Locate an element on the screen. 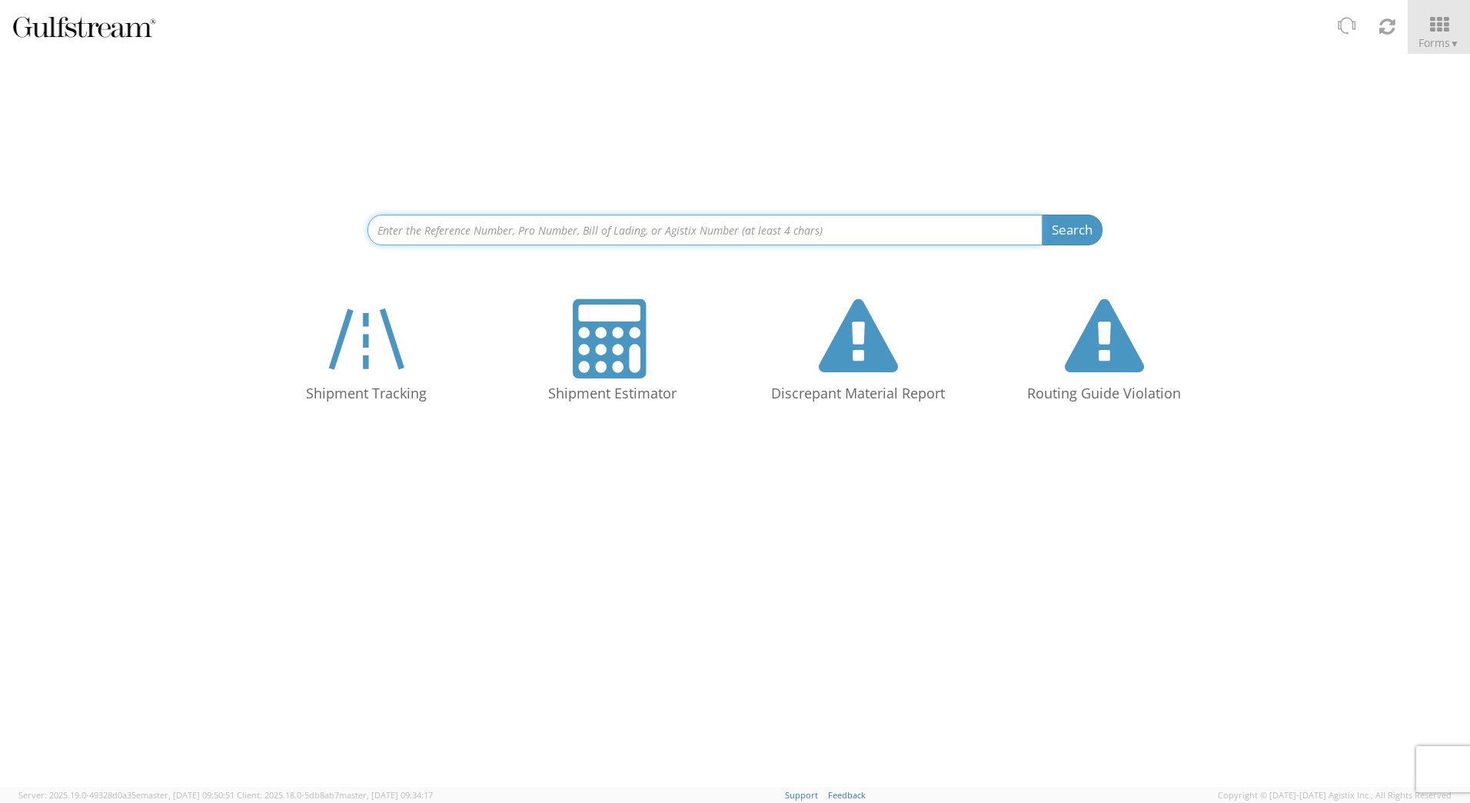 The image size is (1470, 803). img: gulfstream-logo-030f482cb65ec2084a9d.png is located at coordinates (84, 27).